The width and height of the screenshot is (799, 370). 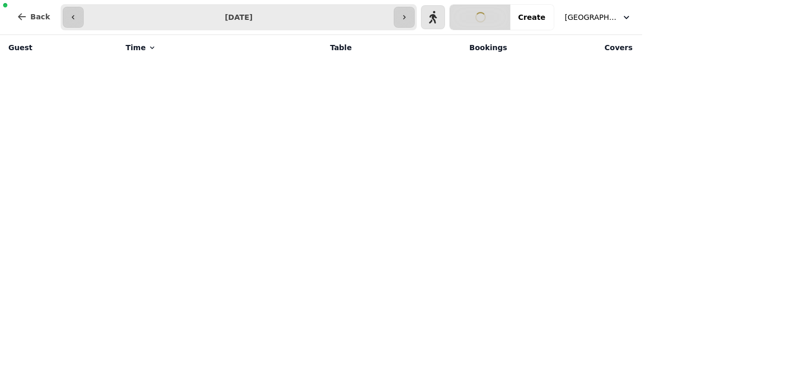 What do you see at coordinates (576, 48) in the screenshot?
I see `th: Covers` at bounding box center [576, 48].